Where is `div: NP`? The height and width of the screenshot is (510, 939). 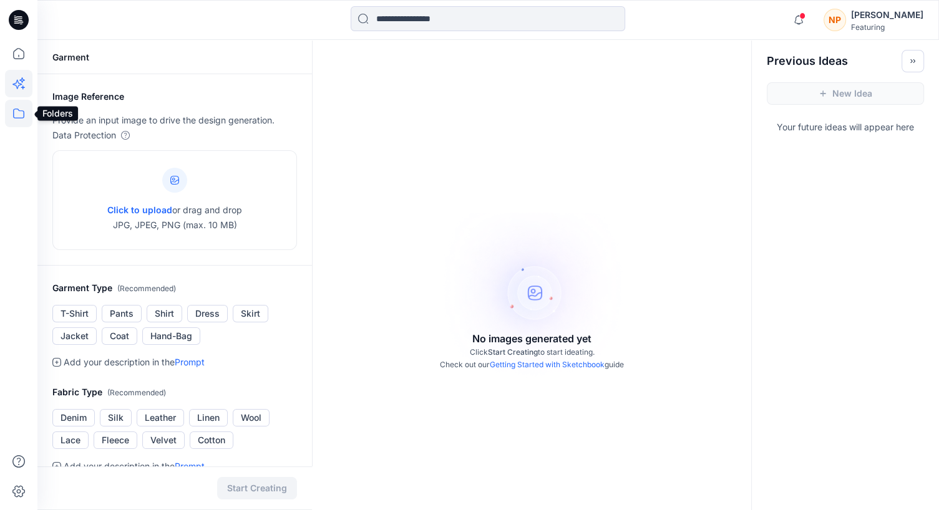 div: NP is located at coordinates (835, 20).